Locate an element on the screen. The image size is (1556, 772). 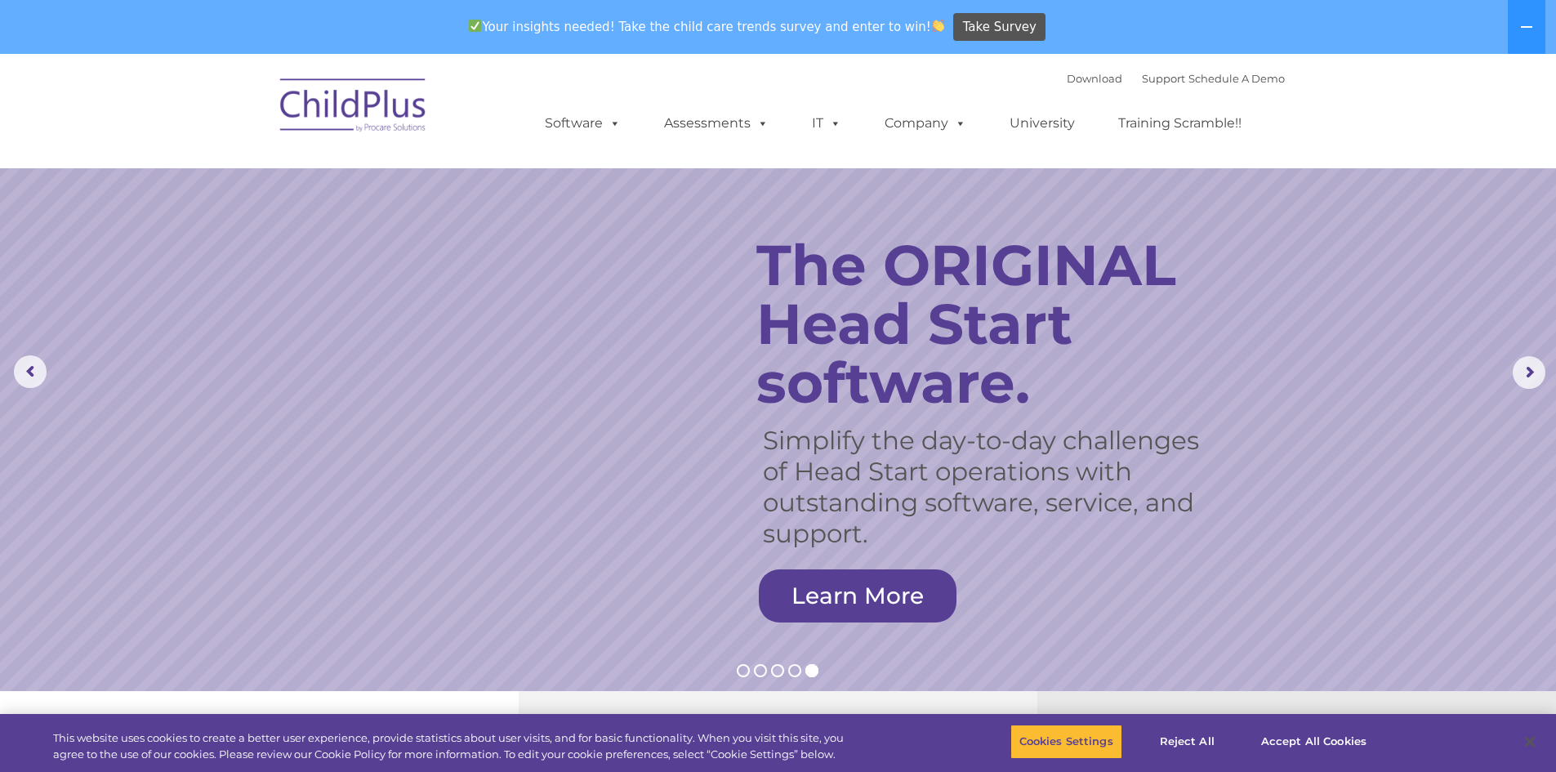
img: ChildPlus by Procare Solutions is located at coordinates (354, 108).